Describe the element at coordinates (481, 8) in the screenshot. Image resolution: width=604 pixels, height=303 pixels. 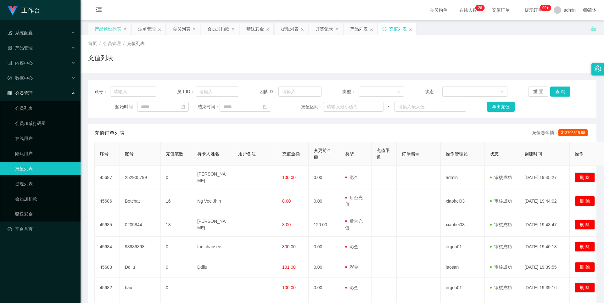
I see `p: 6` at that location.